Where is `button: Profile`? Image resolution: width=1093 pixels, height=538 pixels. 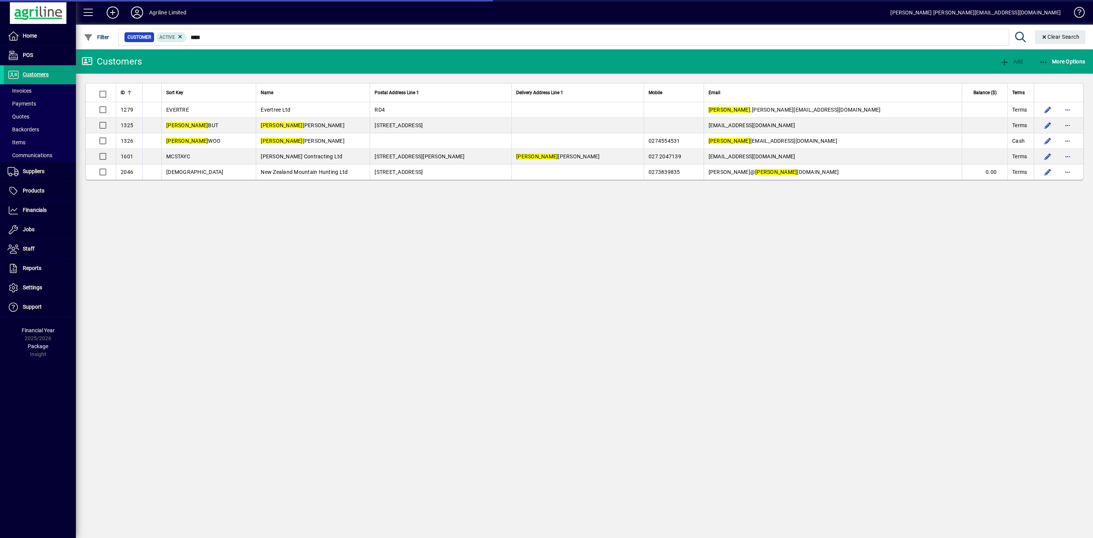 button: Profile is located at coordinates (137, 13).